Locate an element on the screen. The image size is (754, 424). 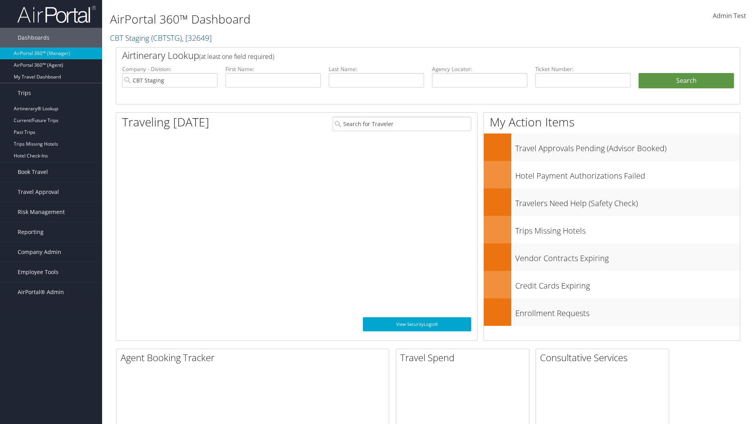
span: Risk Management is located at coordinates (41, 212).